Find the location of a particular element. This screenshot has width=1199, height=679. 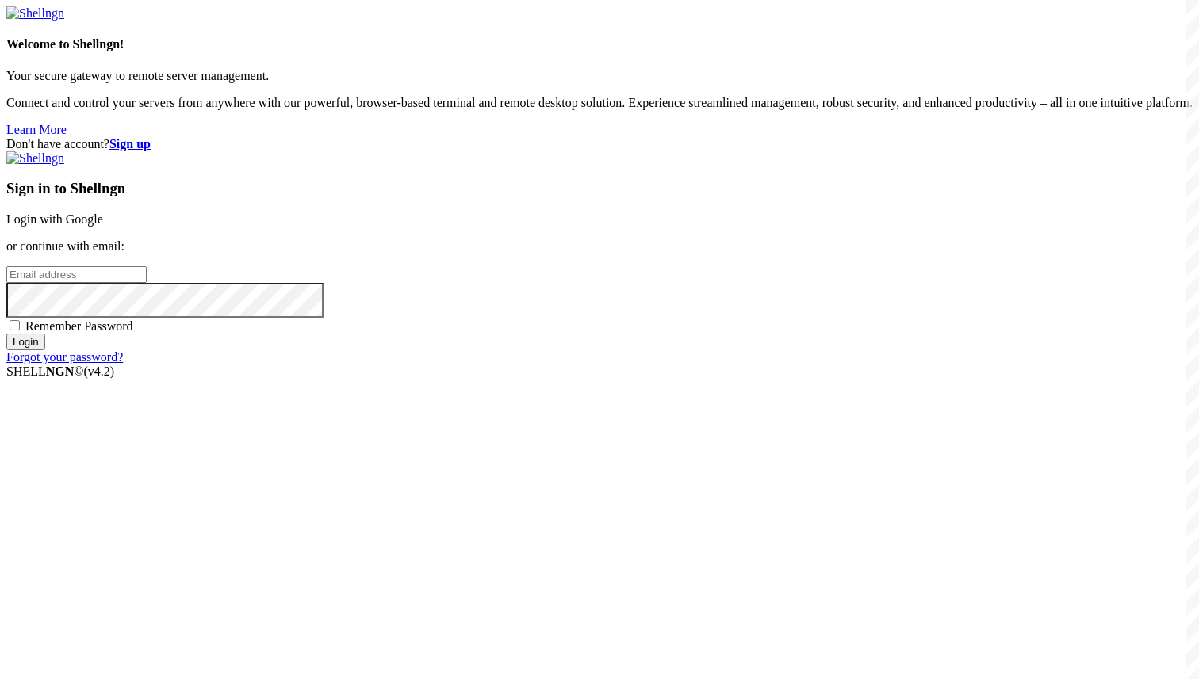

p: Connect and control your servers from anywhere with our powerful, browser-based terminal and remo... is located at coordinates (599, 103).